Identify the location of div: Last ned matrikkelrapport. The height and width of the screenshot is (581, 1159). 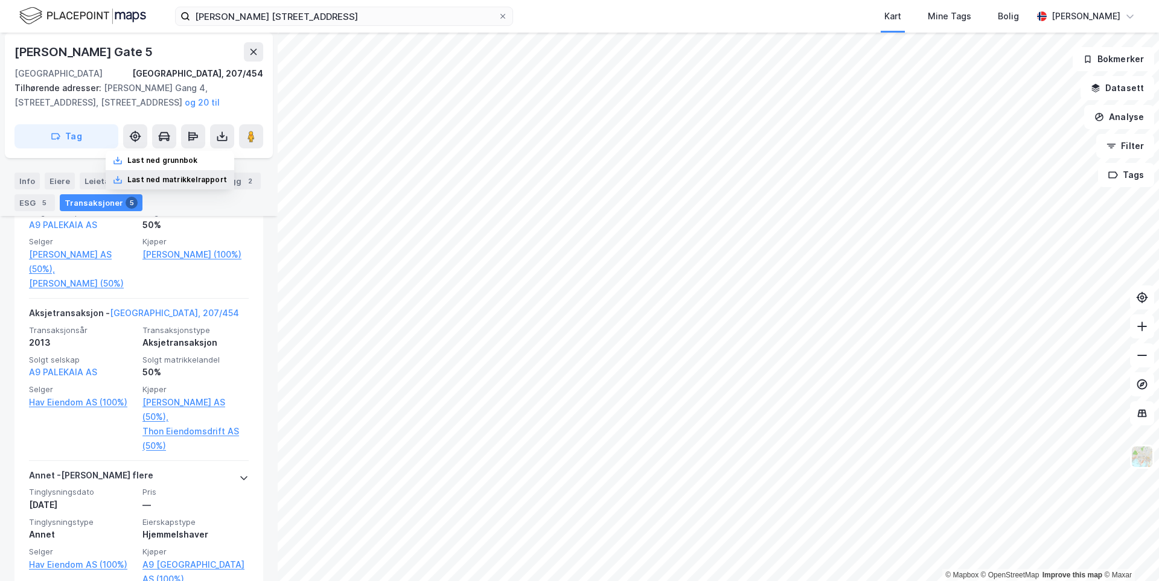
(177, 180).